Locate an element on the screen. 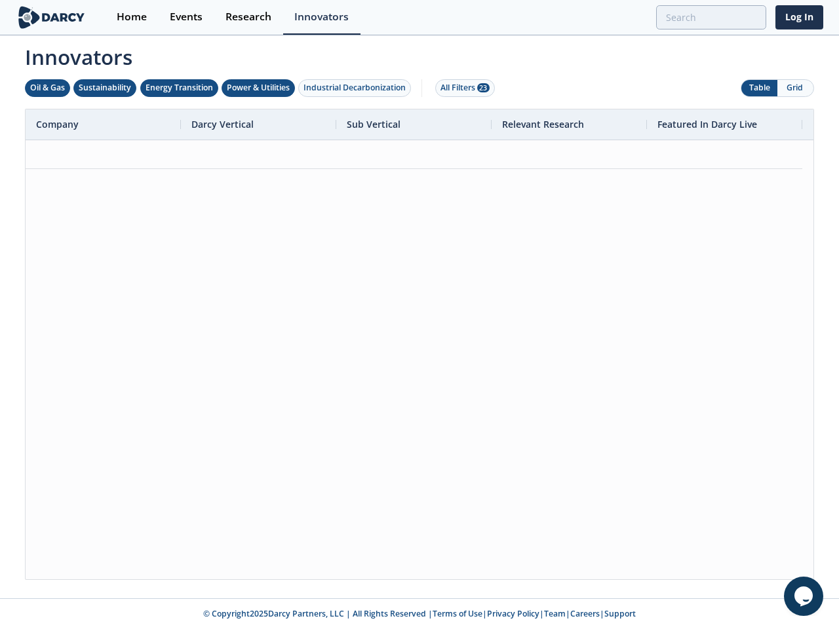 This screenshot has width=839, height=629. button: Grid is located at coordinates (795, 88).